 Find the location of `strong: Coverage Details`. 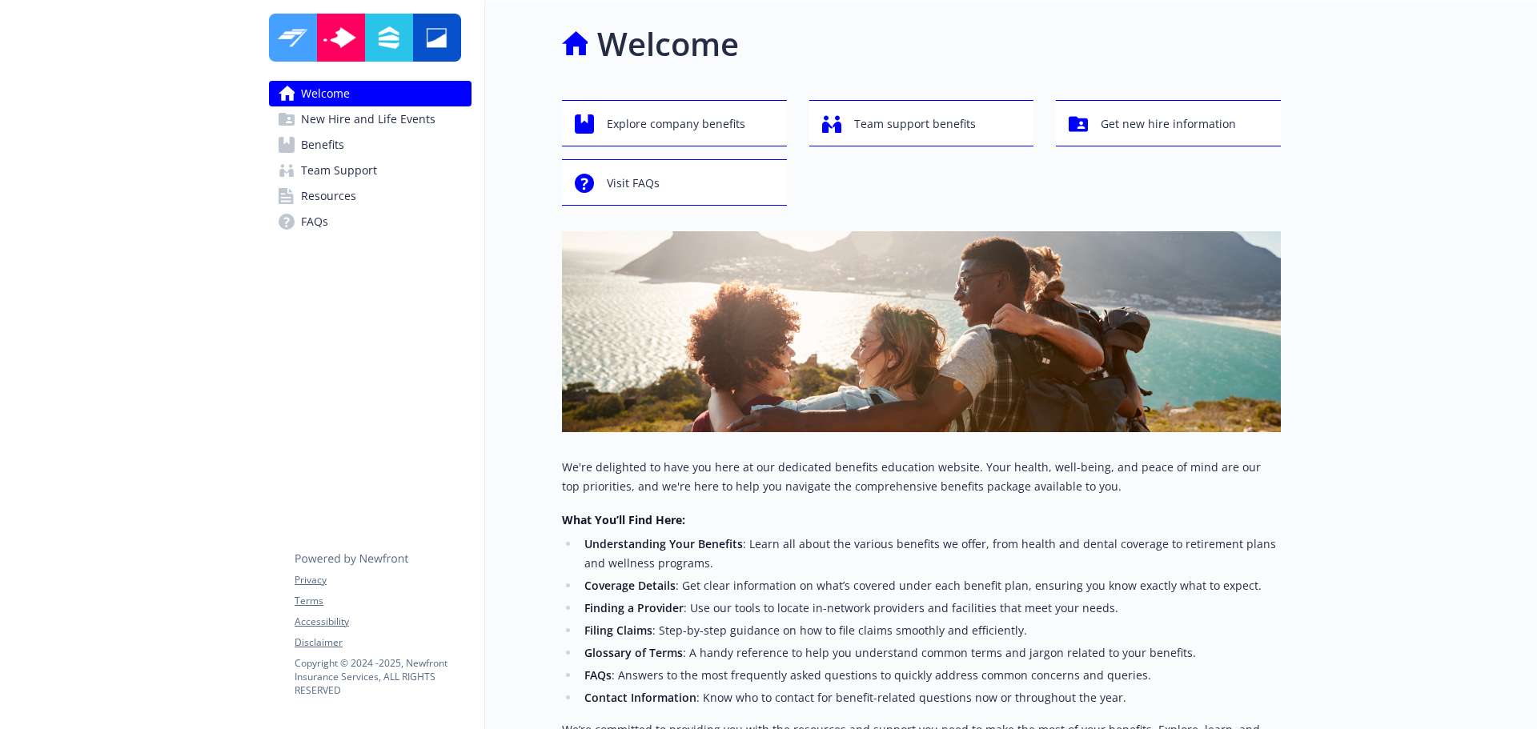

strong: Coverage Details is located at coordinates (630, 585).